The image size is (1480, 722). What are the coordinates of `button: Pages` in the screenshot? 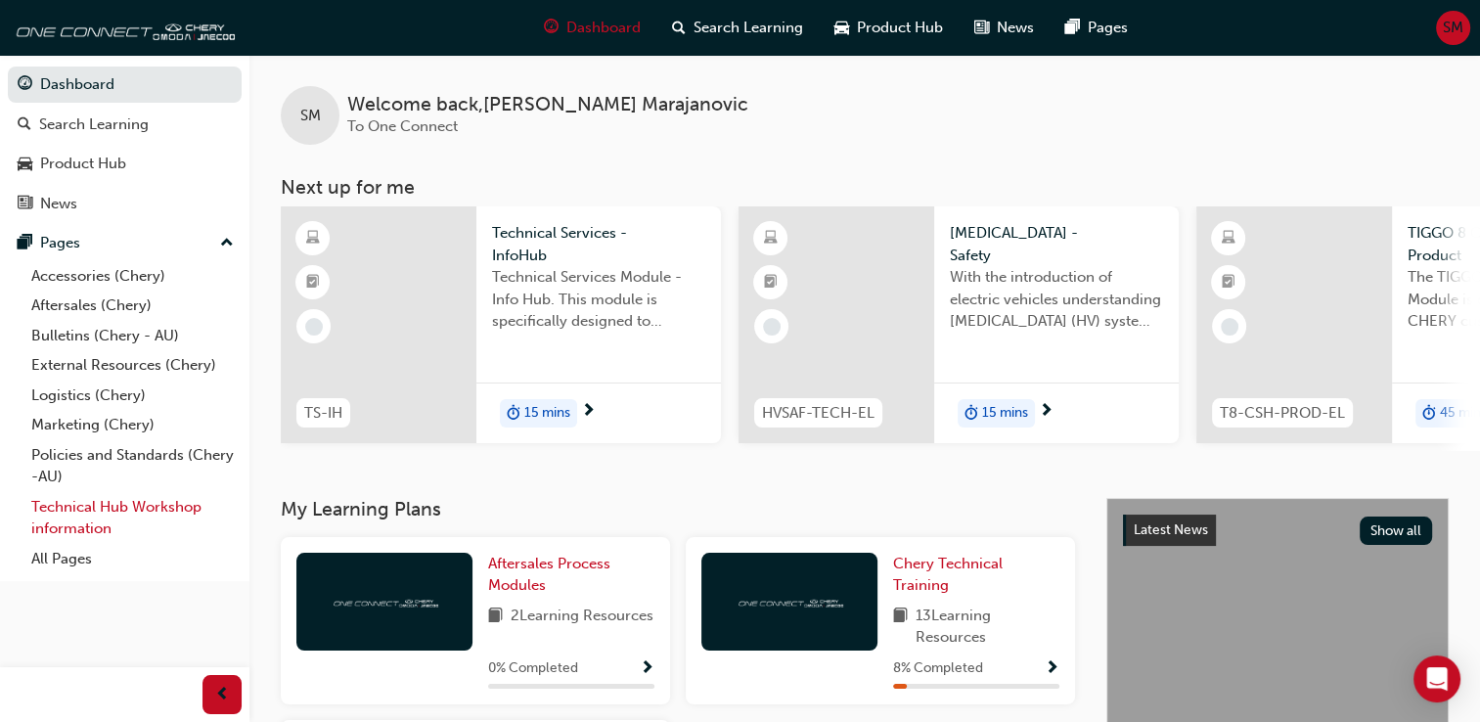 It's located at (124, 243).